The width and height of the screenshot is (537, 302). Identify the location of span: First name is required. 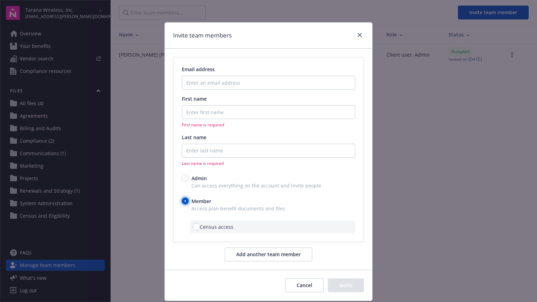
(268, 125).